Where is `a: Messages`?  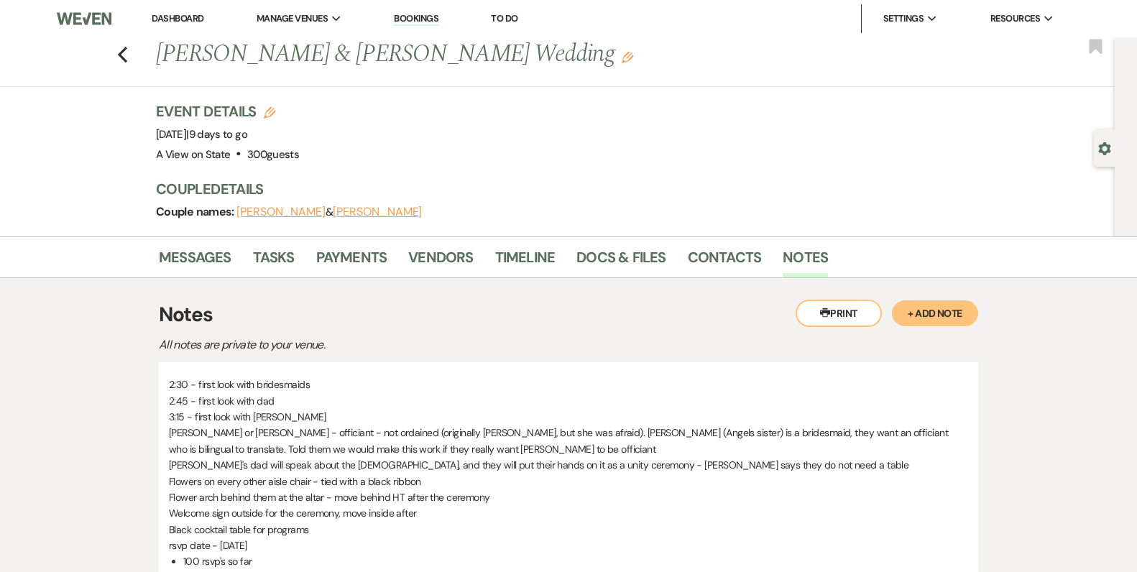 a: Messages is located at coordinates (195, 262).